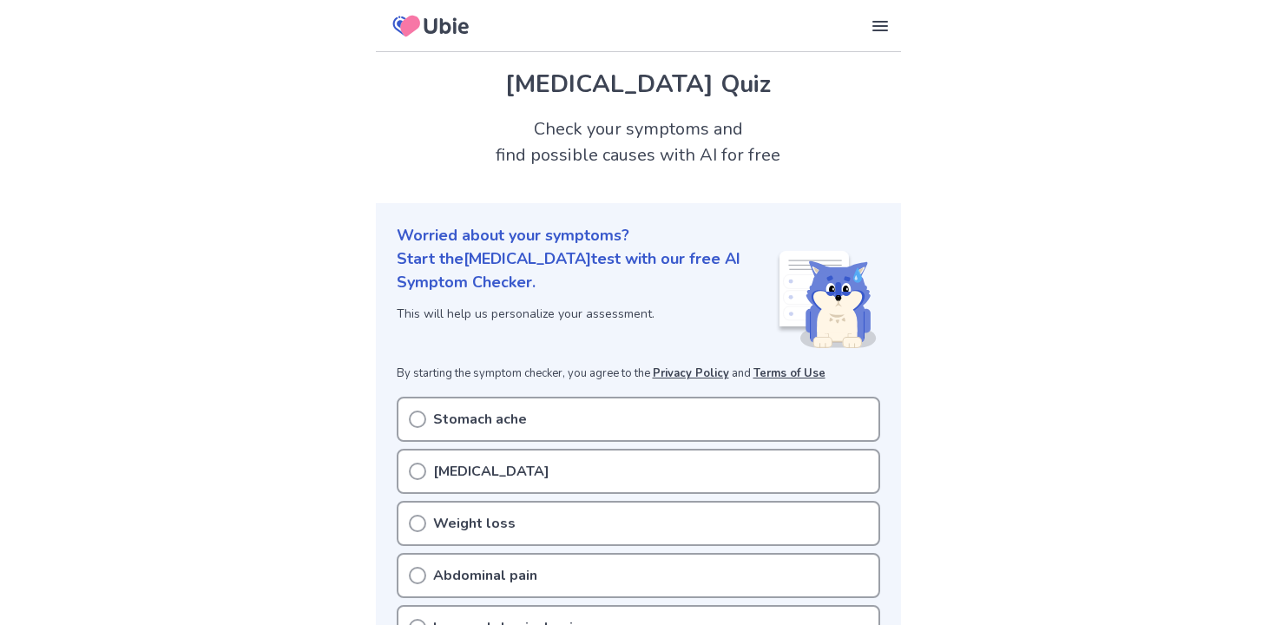  Describe the element at coordinates (474, 523) in the screenshot. I see `p: Weight loss` at that location.